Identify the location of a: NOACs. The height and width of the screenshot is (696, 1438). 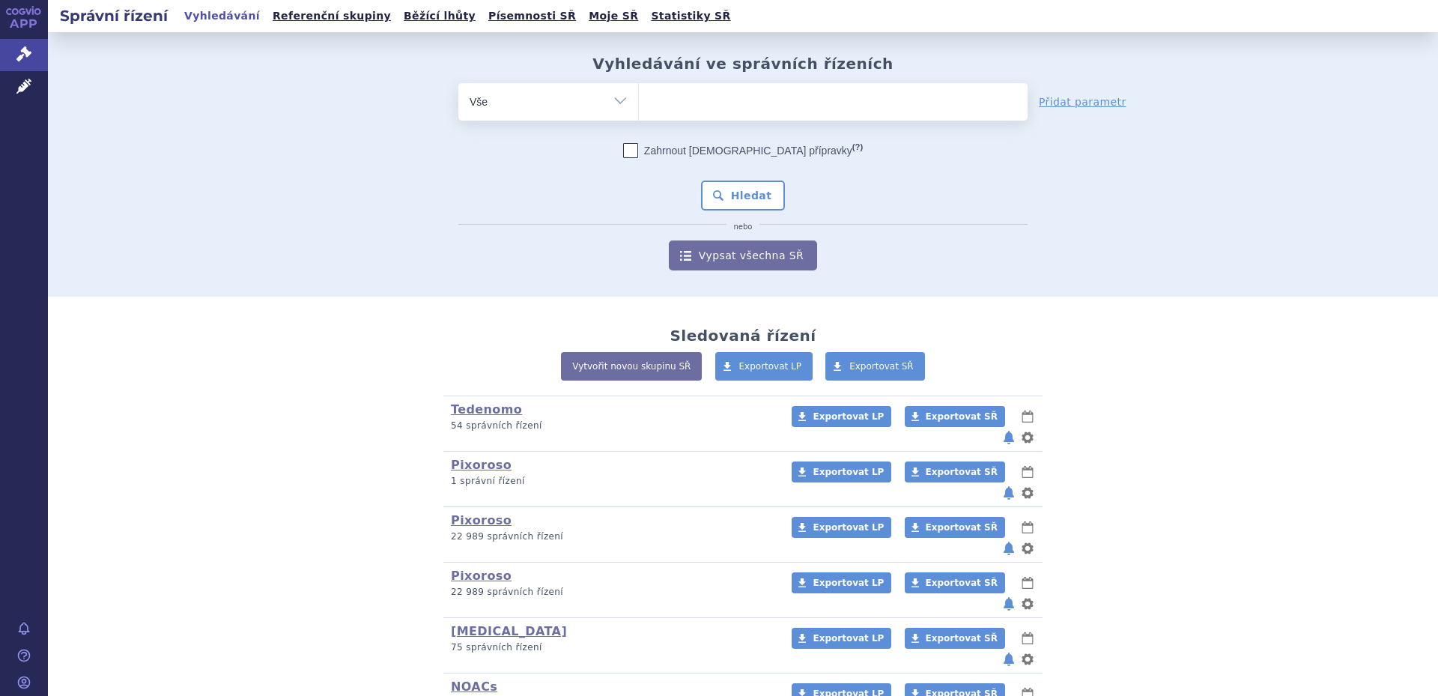
(474, 686).